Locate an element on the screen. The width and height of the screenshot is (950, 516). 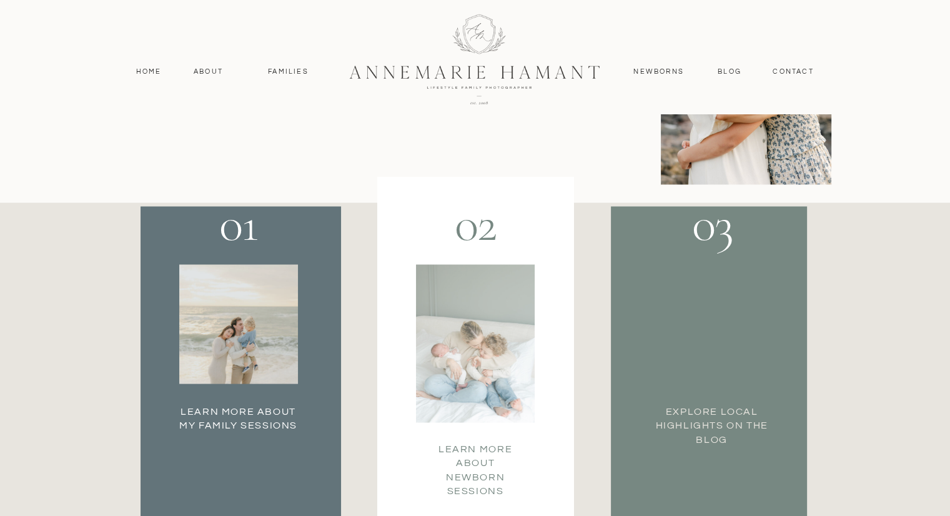
p: 01 is located at coordinates (239, 224).